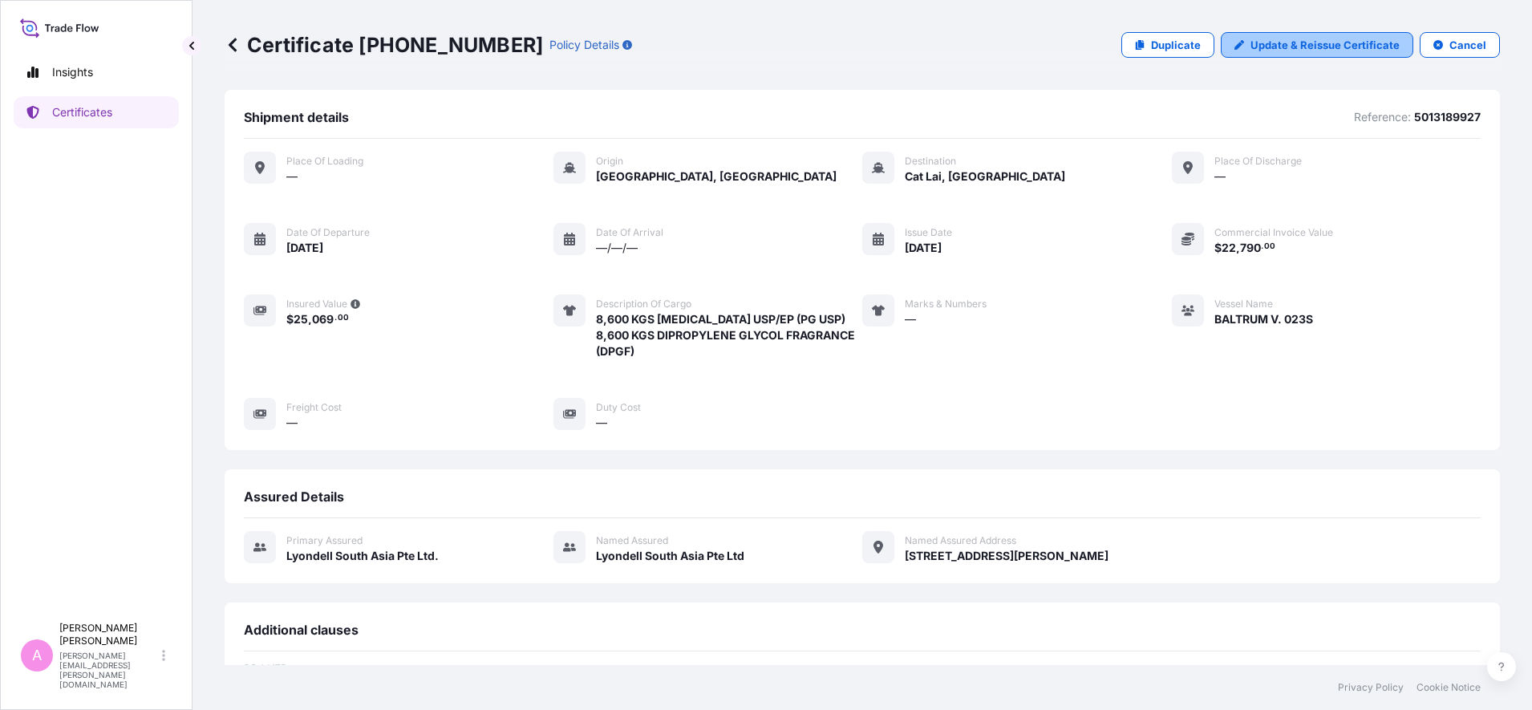  What do you see at coordinates (72, 72) in the screenshot?
I see `p: Insights` at bounding box center [72, 72].